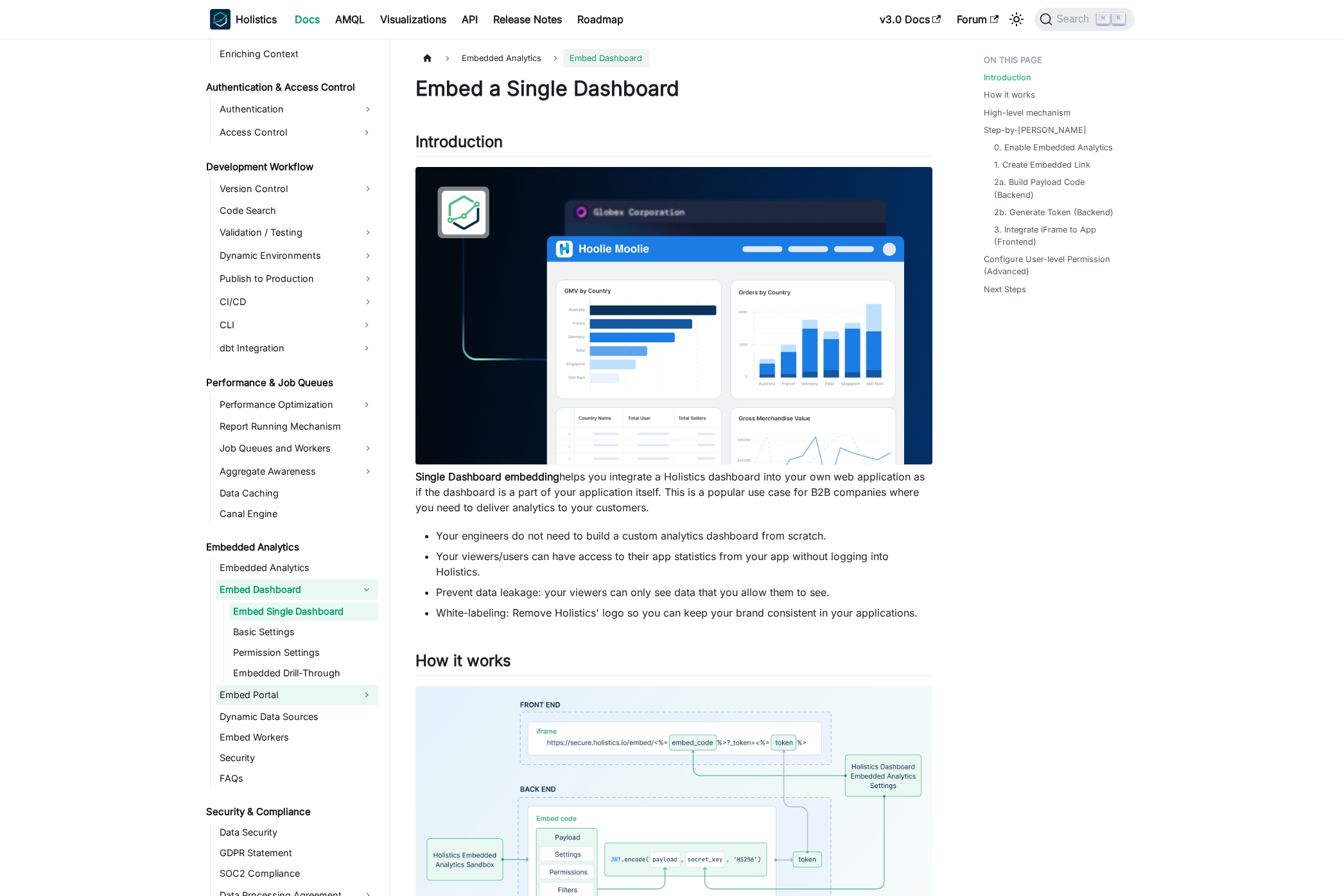  Describe the element at coordinates (366, 132) in the screenshot. I see `button: Expand sidebar category 'Access Control'` at that location.